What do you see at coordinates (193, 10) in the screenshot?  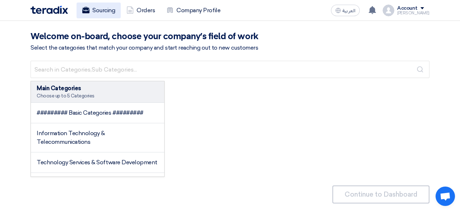 I see `a: Company Profile` at bounding box center [193, 10].